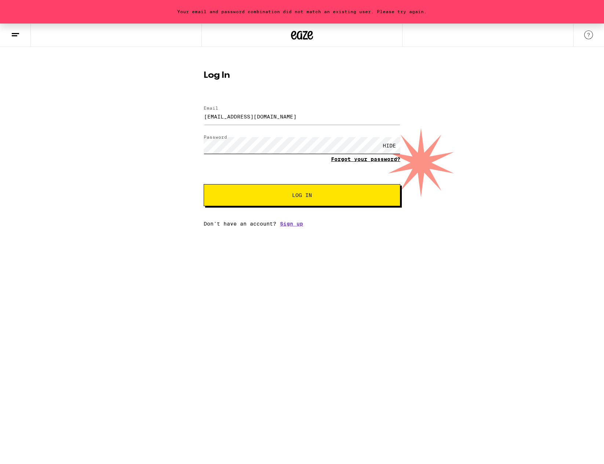  I want to click on h1: Log In, so click(302, 76).